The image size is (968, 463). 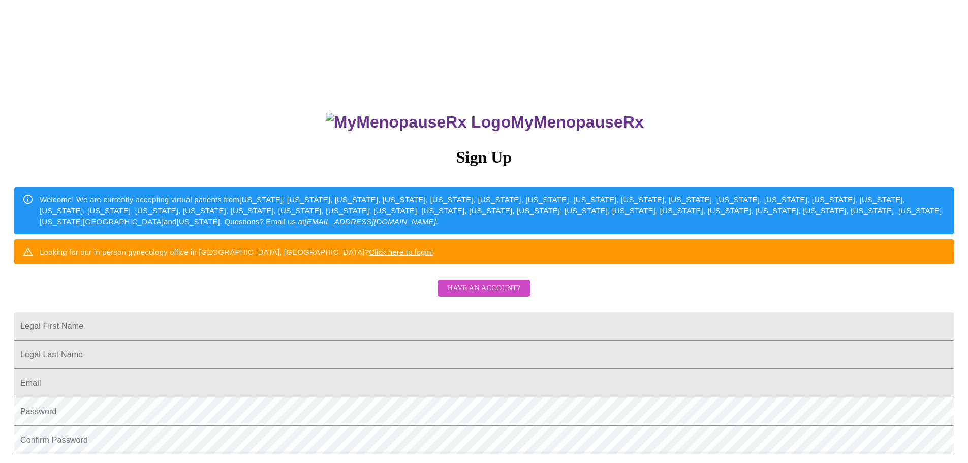 I want to click on a: Click here to login!, so click(x=401, y=252).